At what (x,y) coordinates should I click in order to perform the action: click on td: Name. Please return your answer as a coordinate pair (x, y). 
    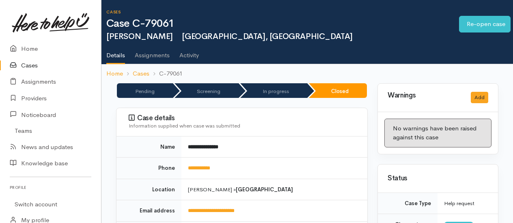
    Looking at the image, I should click on (149, 147).